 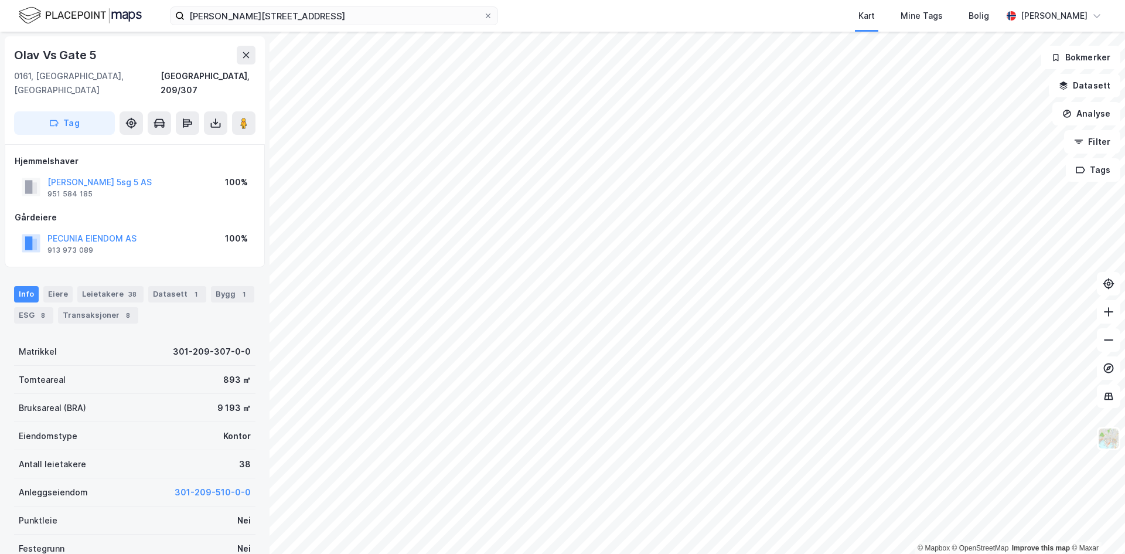 What do you see at coordinates (52, 464) in the screenshot?
I see `div: Antall leietakere` at bounding box center [52, 464].